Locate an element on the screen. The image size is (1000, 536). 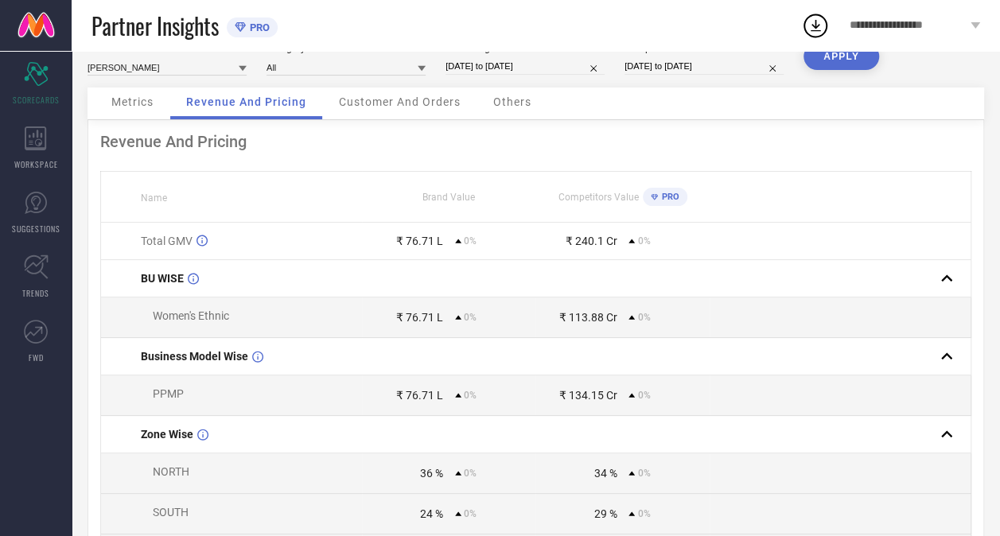
span: Brand Value is located at coordinates (449, 197).